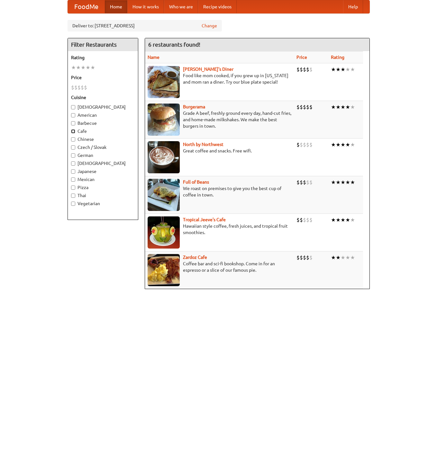 The image size is (437, 455). I want to click on input: American, so click(73, 115).